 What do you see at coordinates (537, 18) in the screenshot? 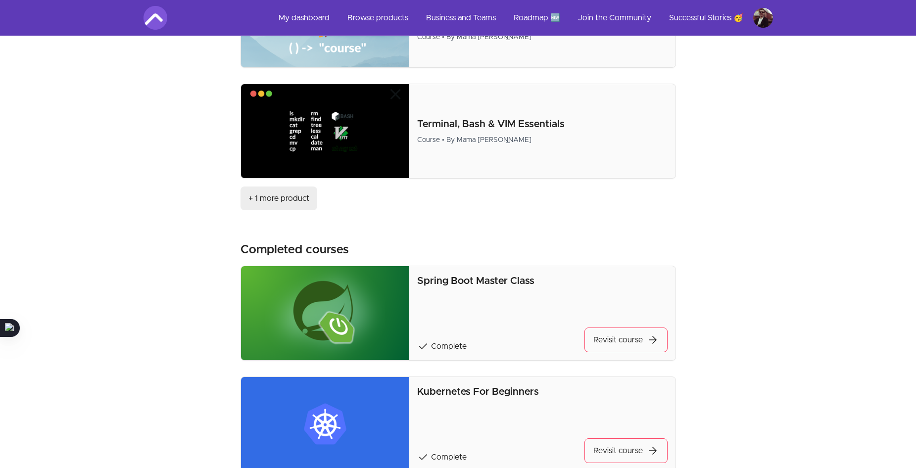
I see `a: Roadmap 🆕` at bounding box center [537, 18].